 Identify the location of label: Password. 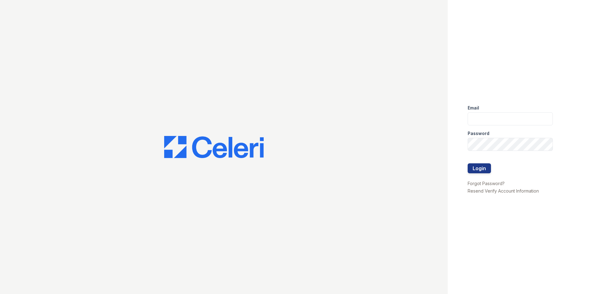
(479, 133).